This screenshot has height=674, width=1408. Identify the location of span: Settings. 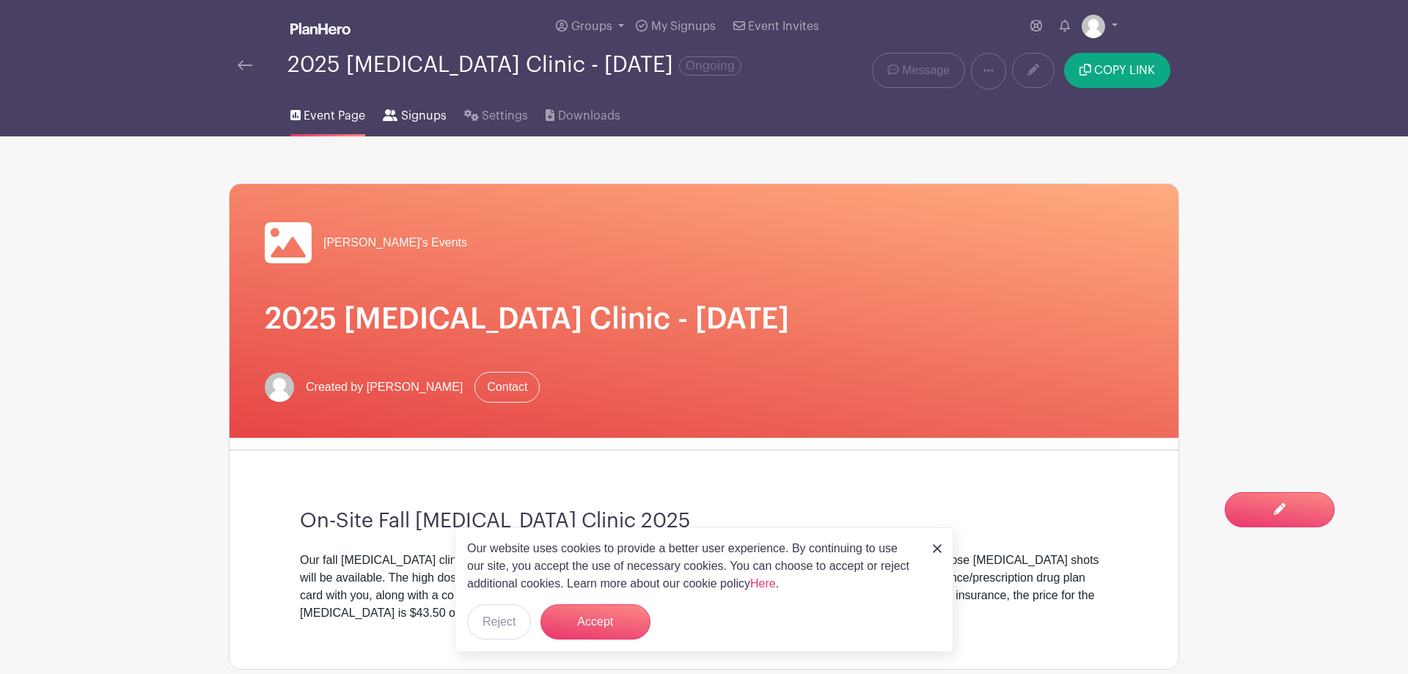
(504, 116).